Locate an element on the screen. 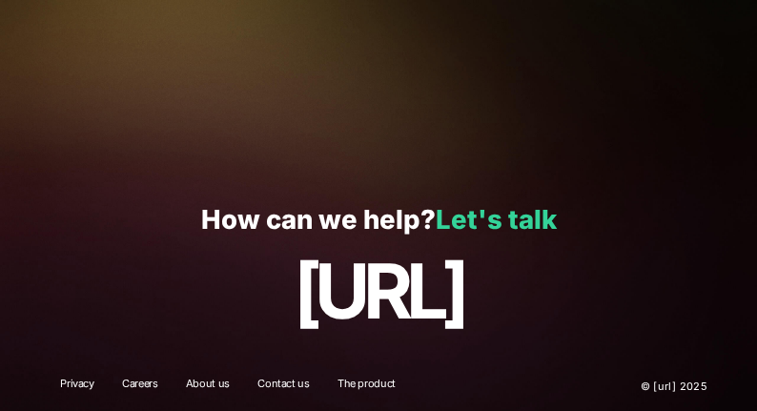  a: The product is located at coordinates (366, 386).